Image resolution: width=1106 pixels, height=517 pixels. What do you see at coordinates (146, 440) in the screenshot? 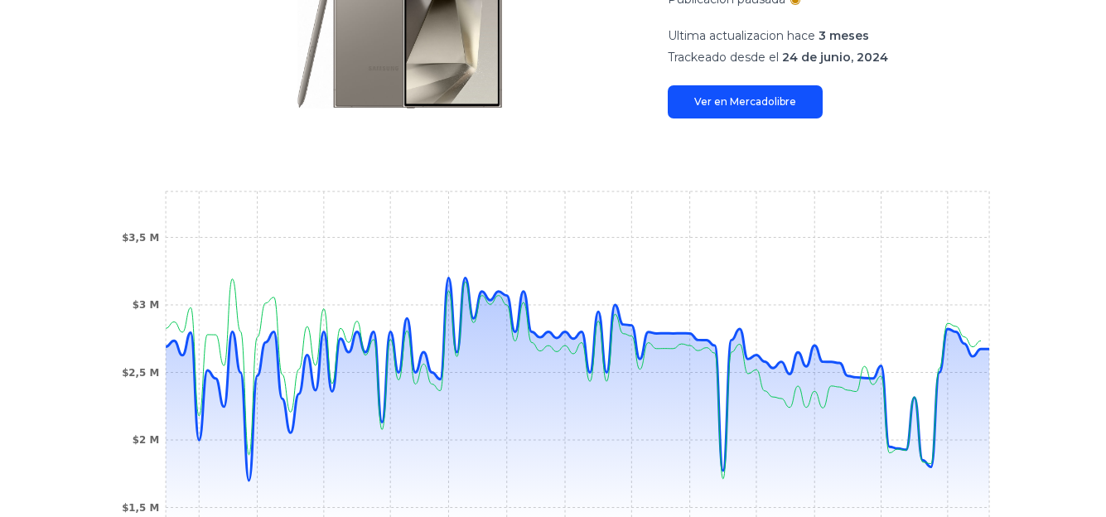
I see `tspan: $2 M` at bounding box center [146, 440].